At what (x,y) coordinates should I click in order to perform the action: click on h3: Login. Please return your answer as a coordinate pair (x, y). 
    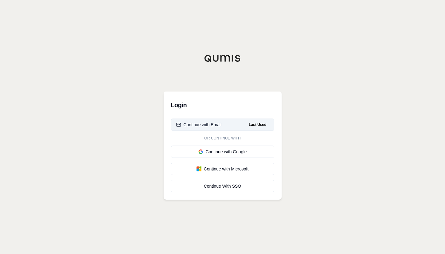
    Looking at the image, I should click on (223, 105).